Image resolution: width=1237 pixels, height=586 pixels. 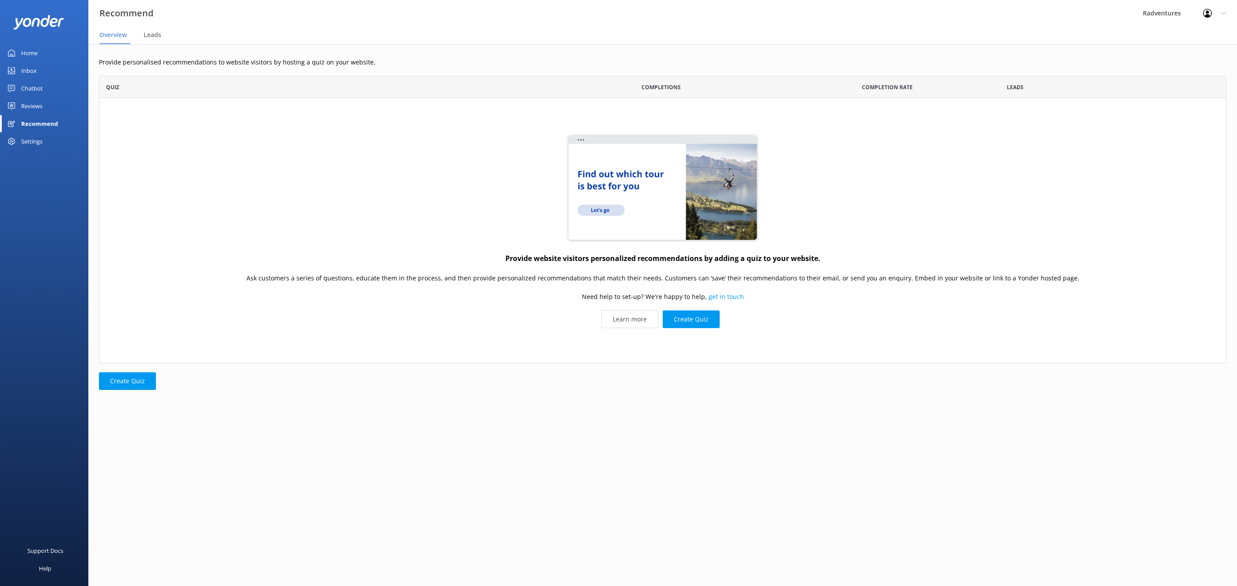 What do you see at coordinates (663, 62) in the screenshot?
I see `p: Provide personalised recommendations to website visitors by hosting a quiz on your website.` at bounding box center [663, 62].